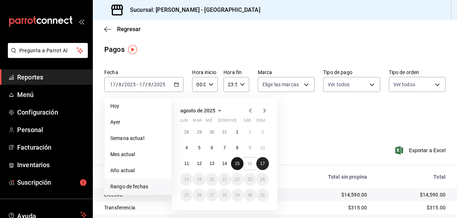 This screenshot has height=218, width=457. What do you see at coordinates (138, 154) in the screenshot?
I see `span: Mes actual` at bounding box center [138, 154].